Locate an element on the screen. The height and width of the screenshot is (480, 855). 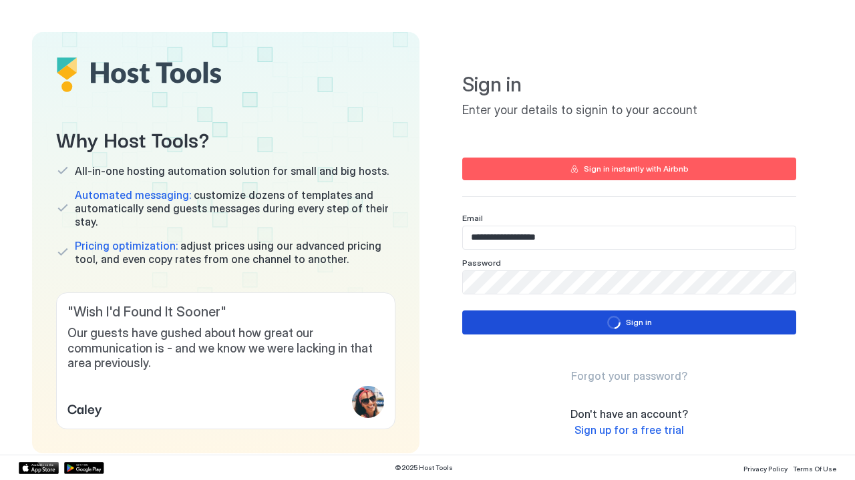
span: Forgot your password? is located at coordinates (629, 376).